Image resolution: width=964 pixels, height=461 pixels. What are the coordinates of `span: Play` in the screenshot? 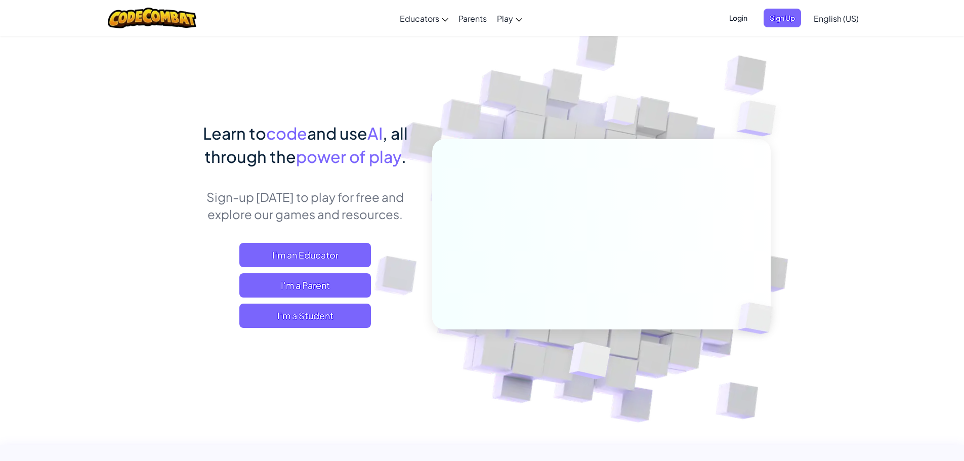 It's located at (505, 18).